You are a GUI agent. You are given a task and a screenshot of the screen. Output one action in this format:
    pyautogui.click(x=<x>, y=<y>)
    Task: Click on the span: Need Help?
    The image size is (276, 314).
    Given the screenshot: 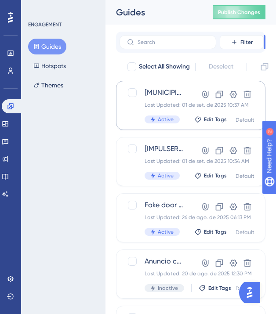 What is the action you would take?
    pyautogui.click(x=38, y=7)
    